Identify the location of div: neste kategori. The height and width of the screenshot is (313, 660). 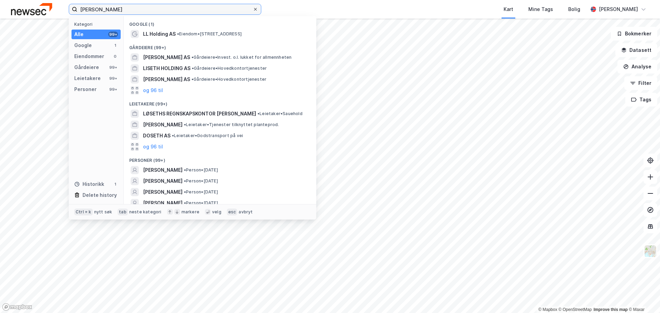
(145, 212).